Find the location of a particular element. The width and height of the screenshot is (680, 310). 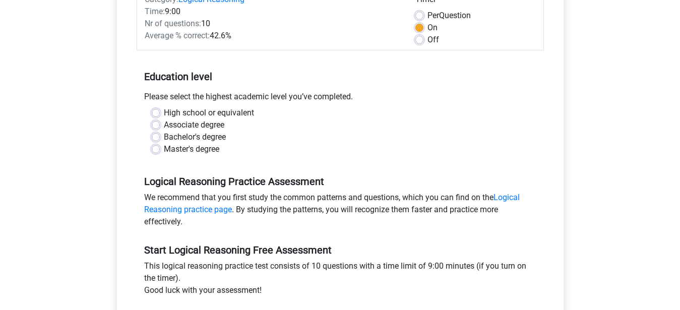

div: This logical reasoning practice test consists of 10 questions with a time limit of 9:00 minutes (... is located at coordinates (340, 280).